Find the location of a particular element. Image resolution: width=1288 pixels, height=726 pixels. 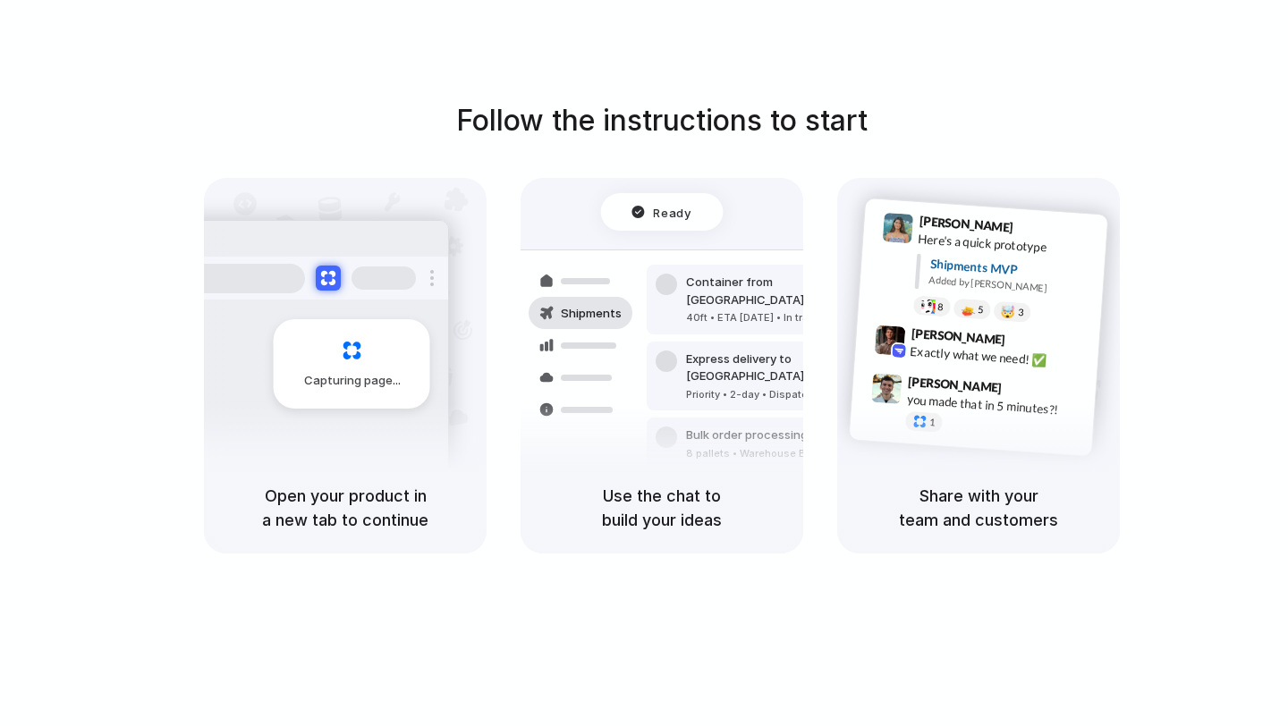

h5: Use the chat to build your ideas is located at coordinates (662, 508).